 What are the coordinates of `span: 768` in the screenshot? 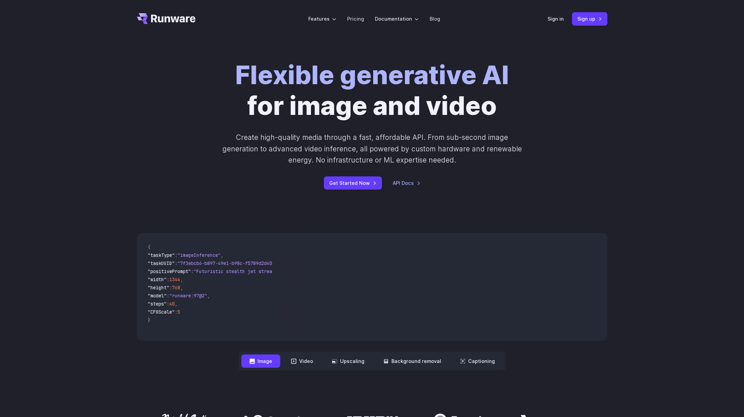 It's located at (176, 288).